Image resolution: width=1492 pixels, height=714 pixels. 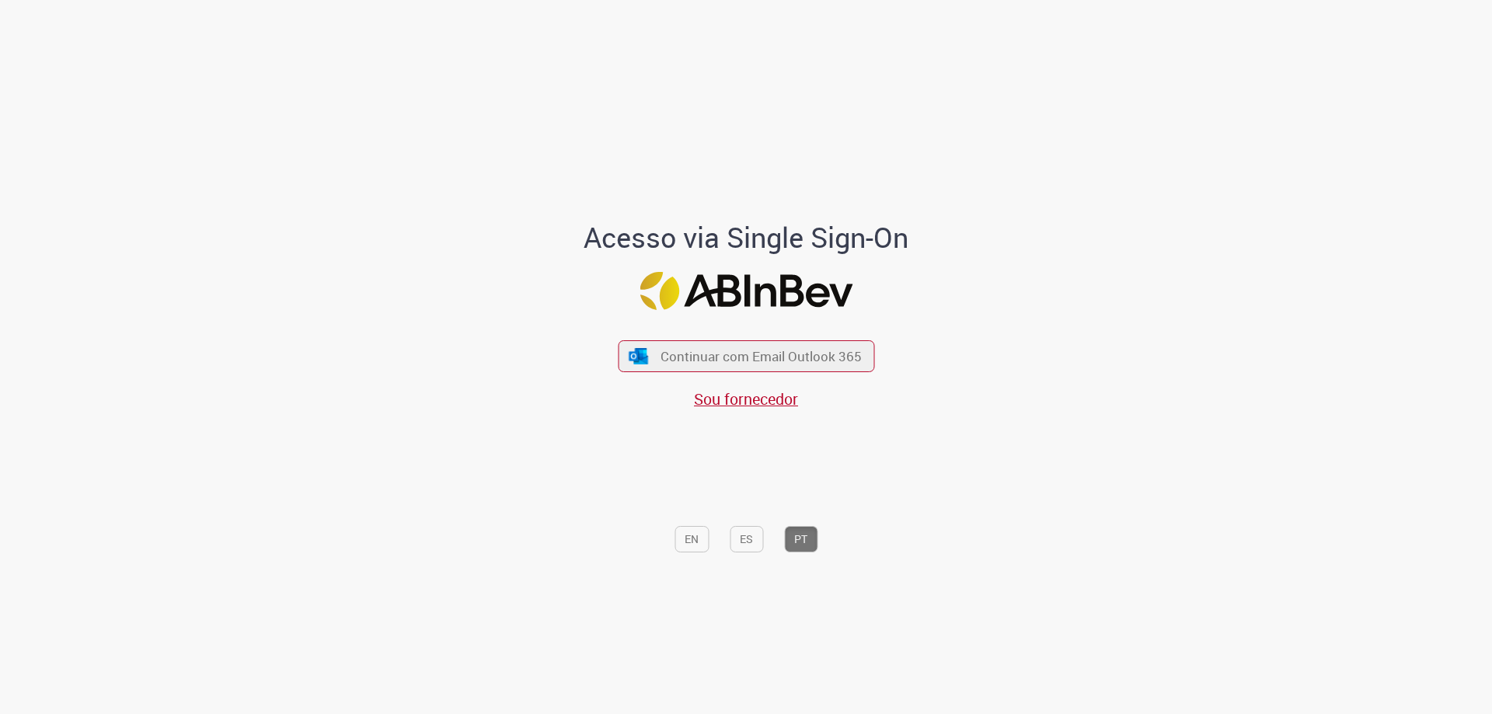 I want to click on a: Sou fornecedor, so click(x=746, y=399).